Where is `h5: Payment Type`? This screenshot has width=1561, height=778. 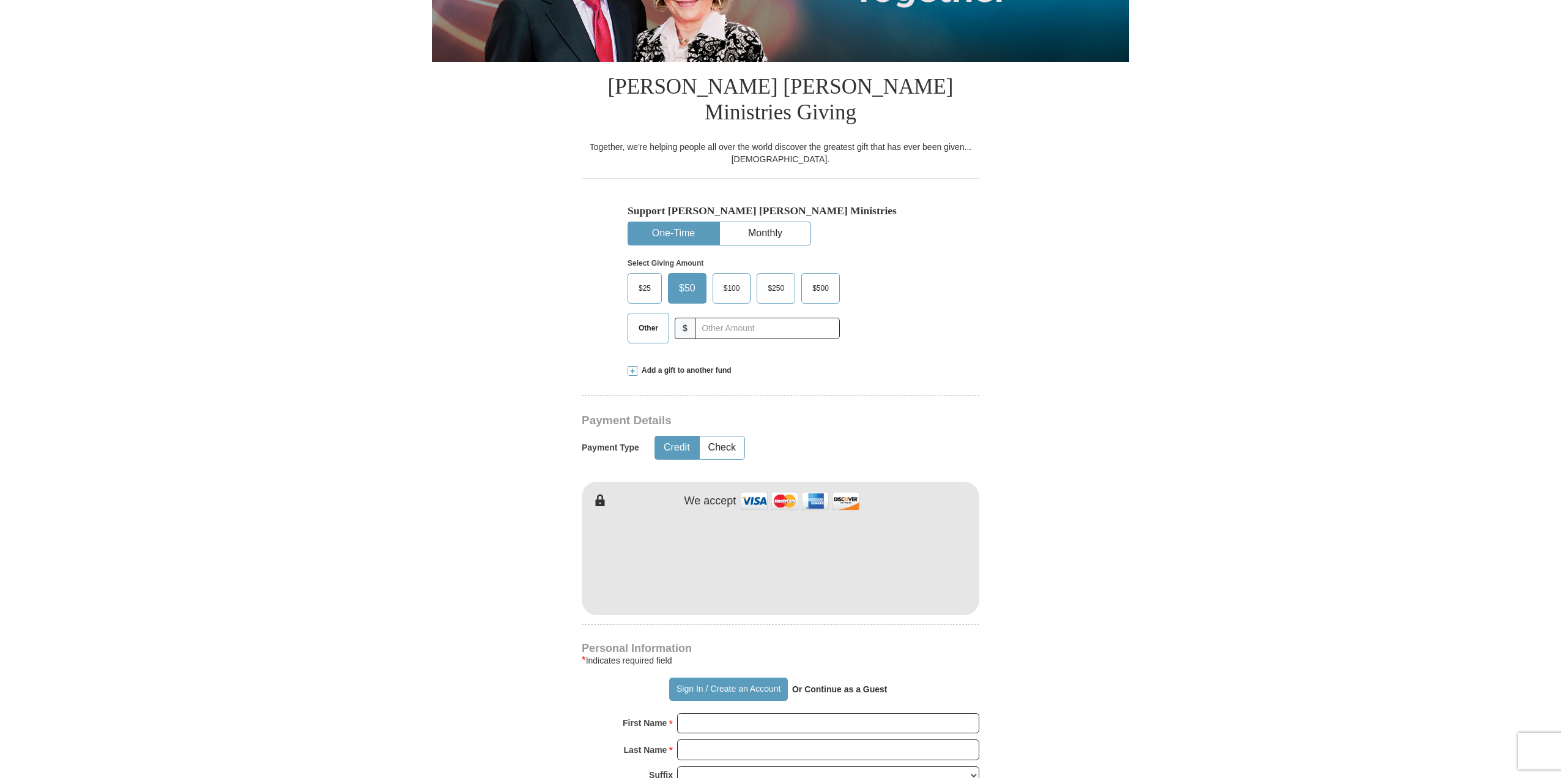
h5: Payment Type is located at coordinates (611, 447).